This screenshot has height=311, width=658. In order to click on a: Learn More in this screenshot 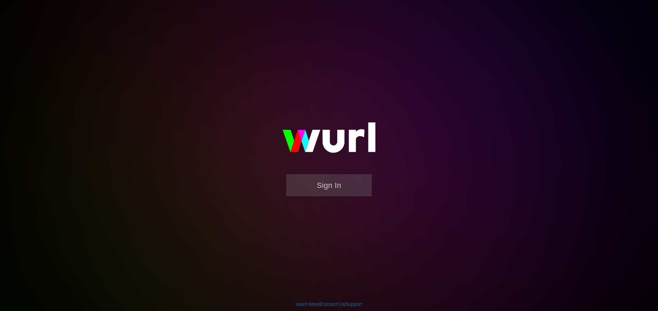, I will do `click(308, 304)`.